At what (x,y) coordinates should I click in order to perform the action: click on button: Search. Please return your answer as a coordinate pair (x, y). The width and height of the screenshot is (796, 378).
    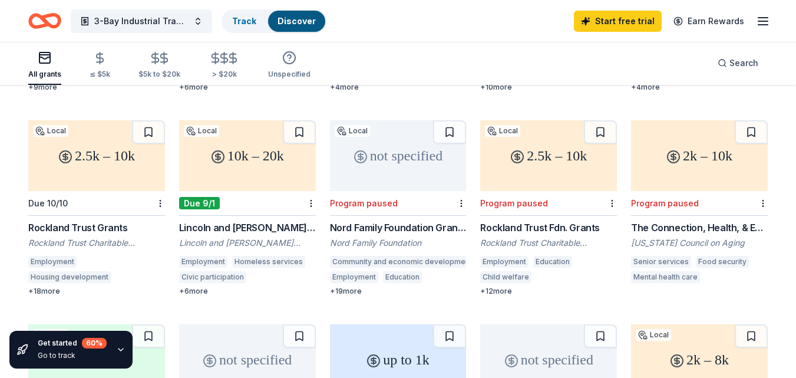
    Looking at the image, I should click on (738, 63).